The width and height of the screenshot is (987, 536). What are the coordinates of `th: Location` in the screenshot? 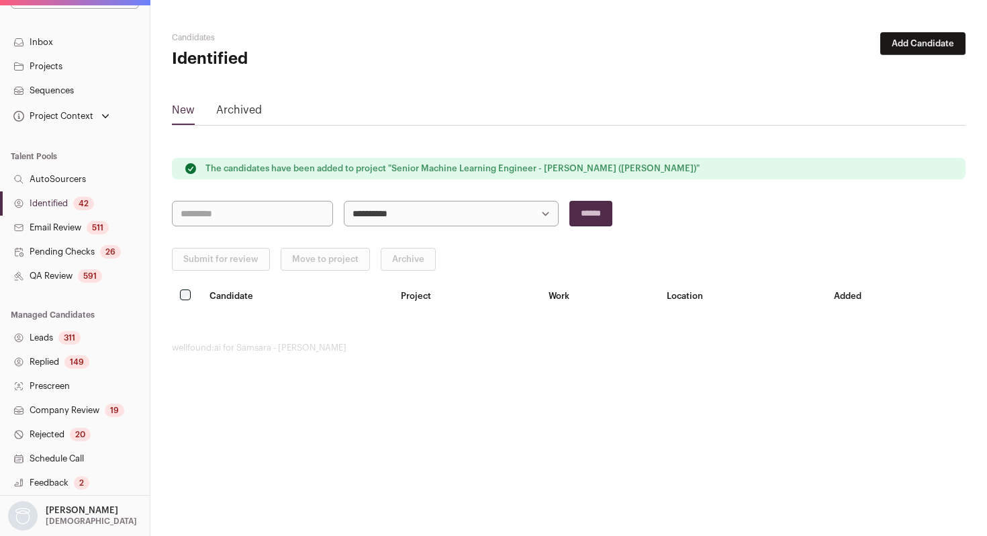 It's located at (742, 296).